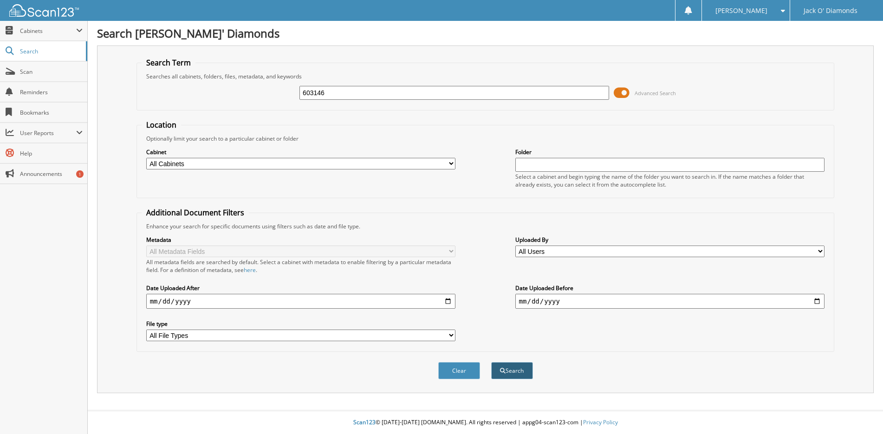 The image size is (883, 434). I want to click on label: Folder, so click(670, 152).